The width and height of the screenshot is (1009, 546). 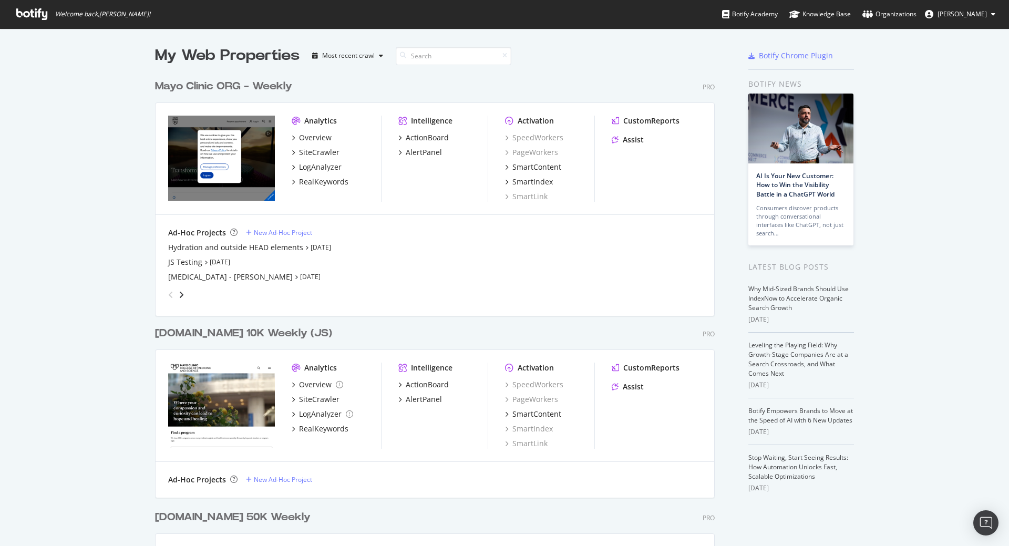 I want to click on div: Hydration and outside HEAD elements, so click(x=235, y=247).